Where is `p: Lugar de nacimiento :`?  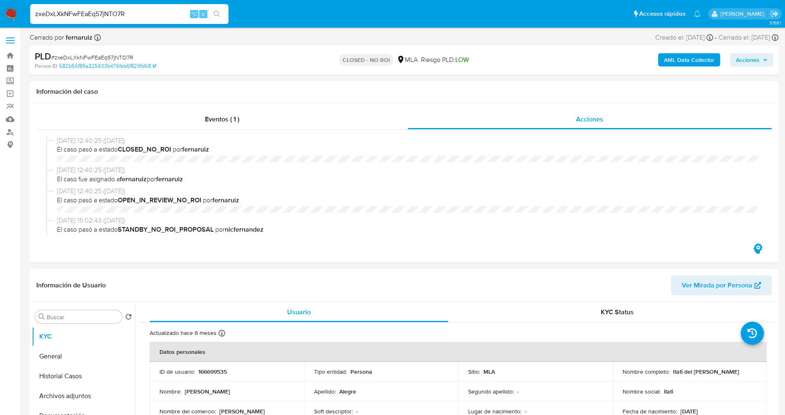
p: Lugar de nacimiento : is located at coordinates (495, 412).